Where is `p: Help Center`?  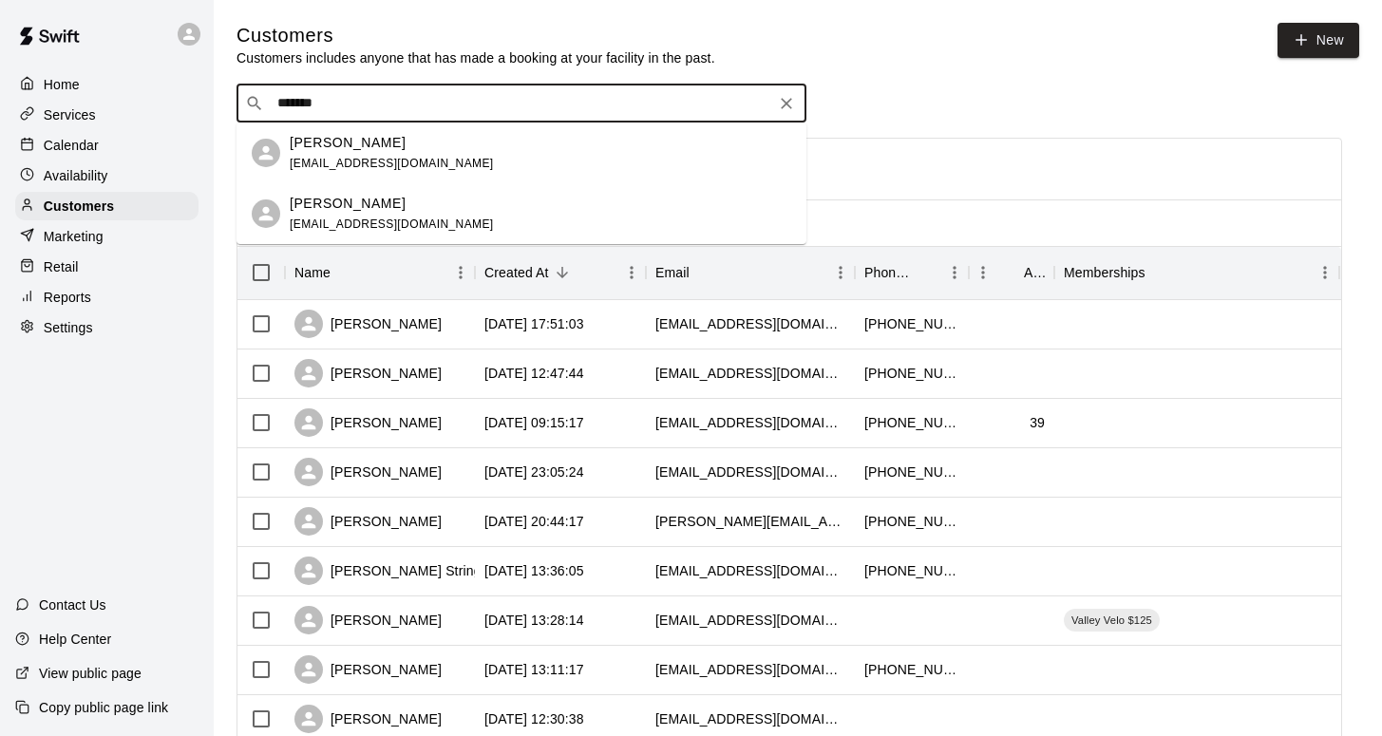
p: Help Center is located at coordinates (75, 639).